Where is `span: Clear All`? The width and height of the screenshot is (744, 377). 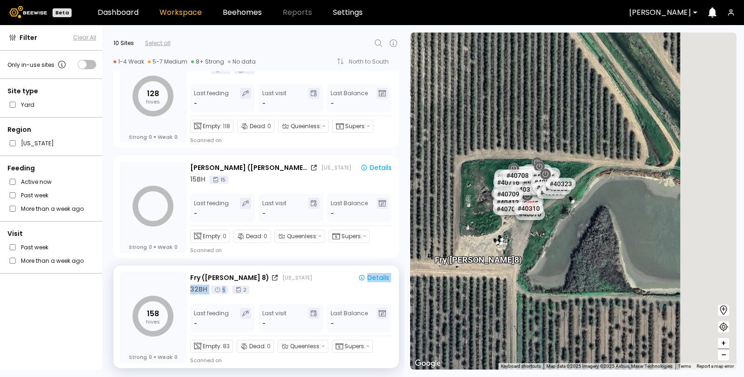
span: Clear All is located at coordinates (85, 38).